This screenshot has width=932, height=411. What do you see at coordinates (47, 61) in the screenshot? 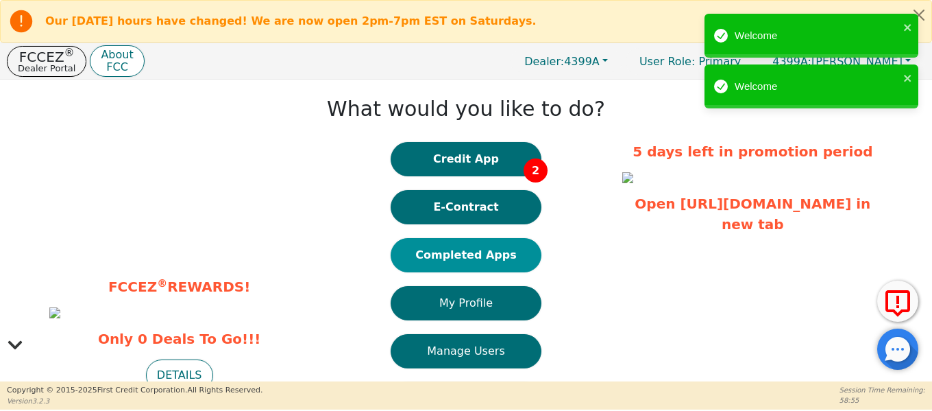
I see `button: FCCEZ®Dealer Portal` at bounding box center [47, 61].